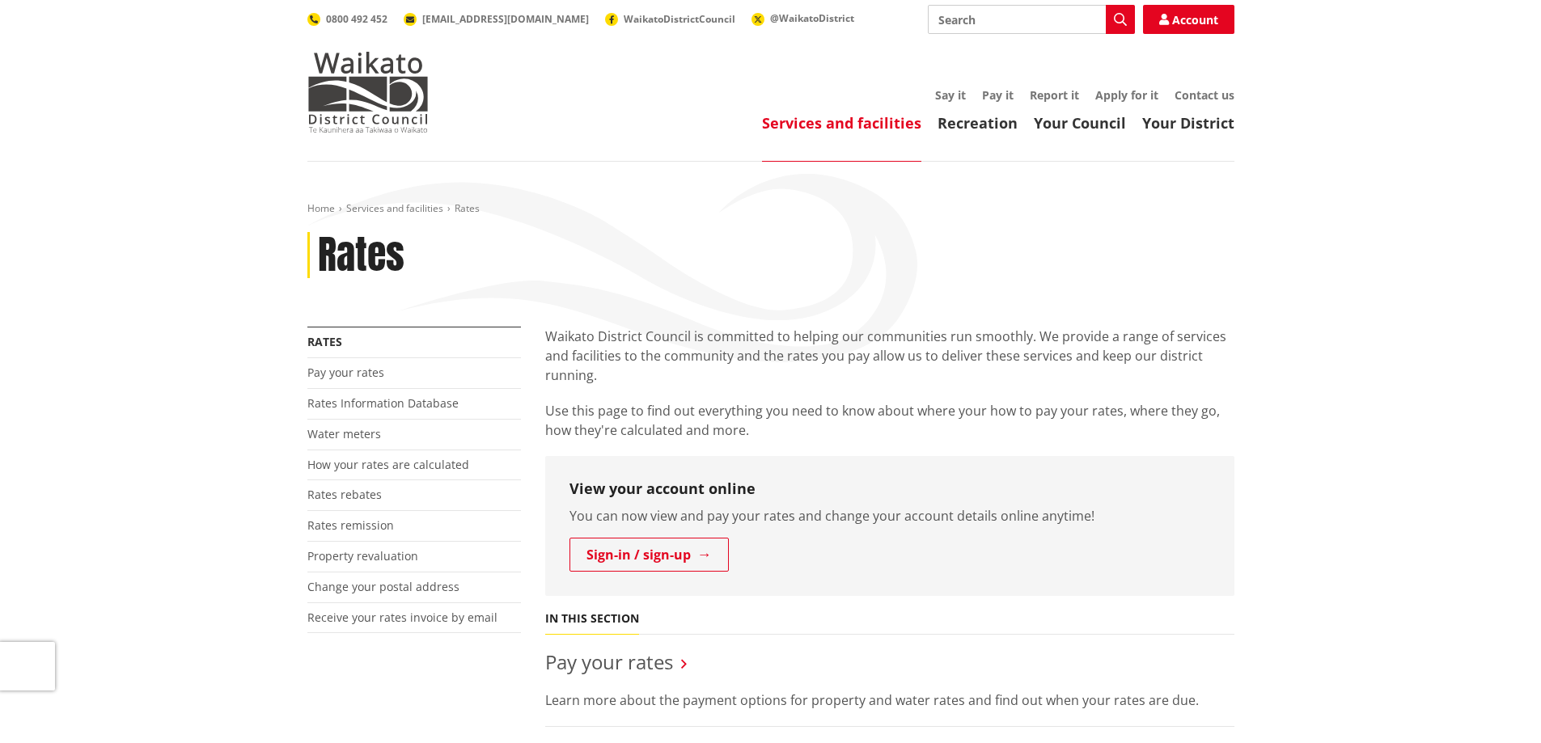 Image resolution: width=1541 pixels, height=743 pixels. What do you see at coordinates (679, 19) in the screenshot?
I see `span: WaikatoDistrictCouncil` at bounding box center [679, 19].